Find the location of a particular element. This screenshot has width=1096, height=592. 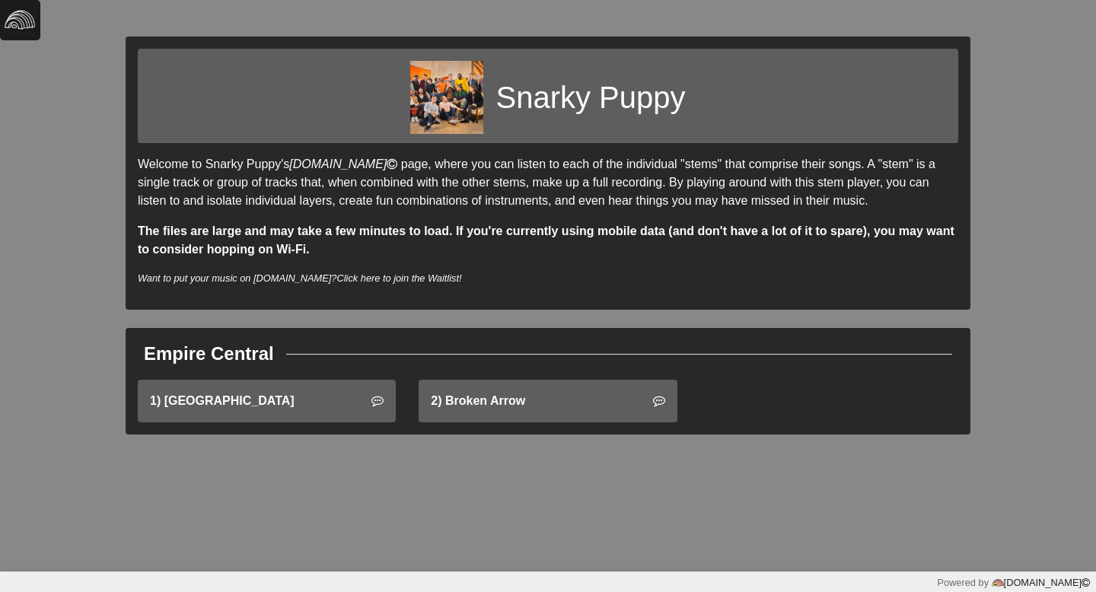

a: Click here to join the Waitlist! is located at coordinates (399, 278).